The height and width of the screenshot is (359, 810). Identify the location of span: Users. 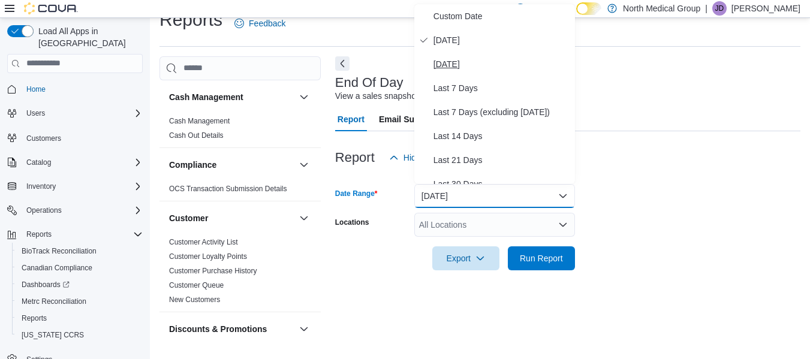
(35, 113).